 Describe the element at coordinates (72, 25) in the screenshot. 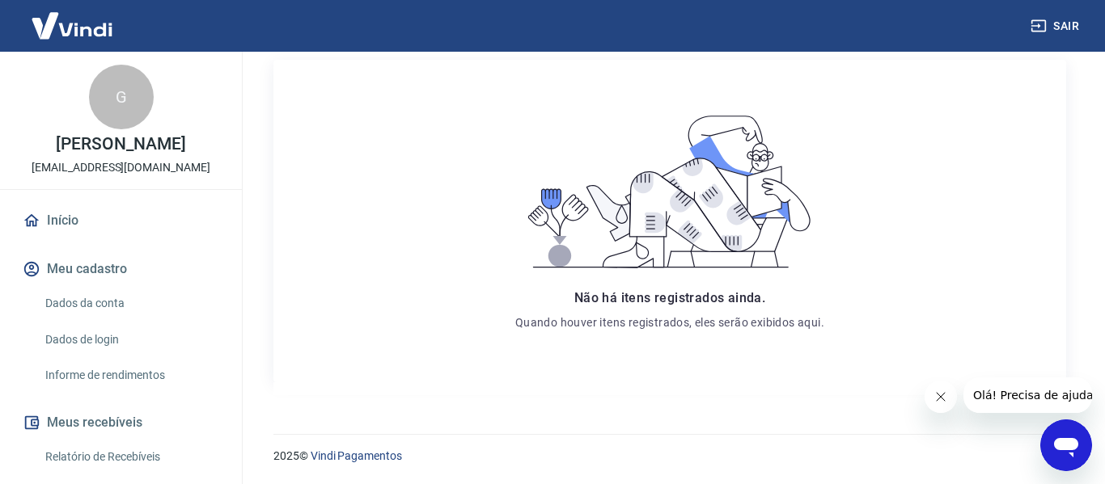

I see `img: Vindi` at that location.